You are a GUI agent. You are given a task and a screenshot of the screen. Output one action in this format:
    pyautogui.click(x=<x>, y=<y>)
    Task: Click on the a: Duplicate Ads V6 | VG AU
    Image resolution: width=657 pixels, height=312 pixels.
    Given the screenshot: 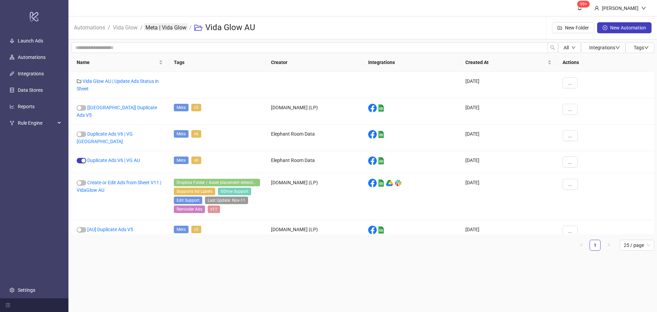 What is the action you would take?
    pyautogui.click(x=114, y=160)
    